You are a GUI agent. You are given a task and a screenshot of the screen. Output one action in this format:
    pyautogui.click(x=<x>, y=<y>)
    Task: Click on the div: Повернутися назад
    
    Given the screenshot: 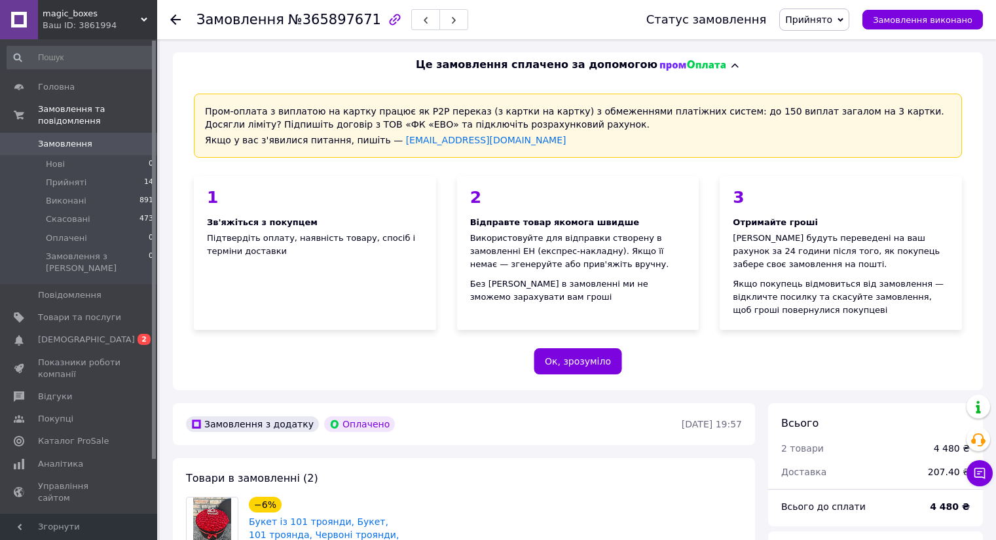 What is the action you would take?
    pyautogui.click(x=175, y=20)
    